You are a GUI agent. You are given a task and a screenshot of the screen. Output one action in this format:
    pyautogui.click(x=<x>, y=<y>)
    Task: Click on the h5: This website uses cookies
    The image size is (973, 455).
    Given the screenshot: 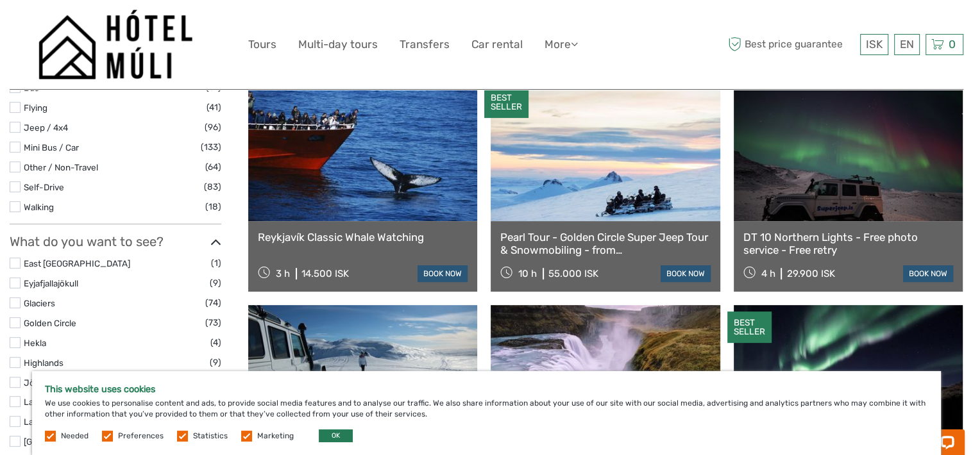 What is the action you would take?
    pyautogui.click(x=486, y=389)
    